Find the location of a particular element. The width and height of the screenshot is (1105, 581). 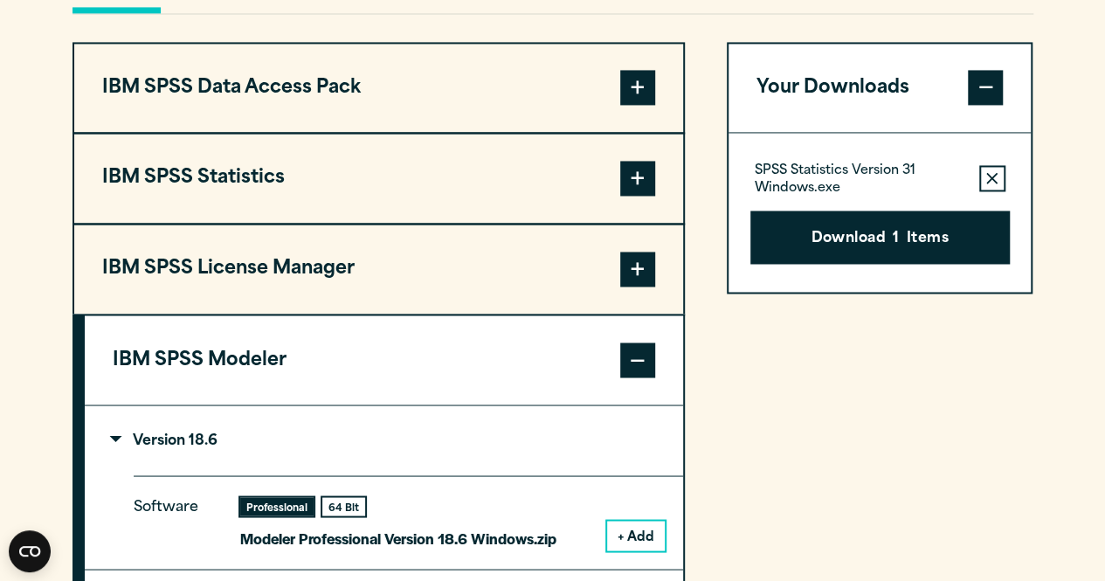

button: + Add is located at coordinates (636, 535).